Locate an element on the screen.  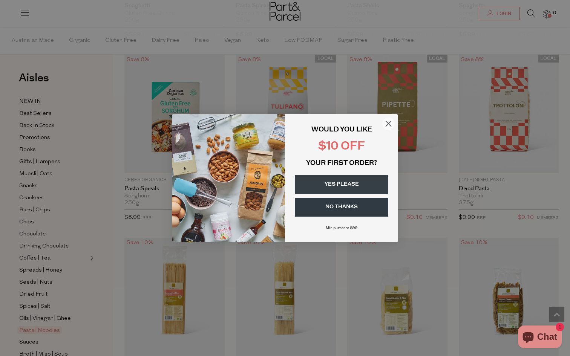
inbox-online-store-chat: Shopify online store chat is located at coordinates (540, 338).